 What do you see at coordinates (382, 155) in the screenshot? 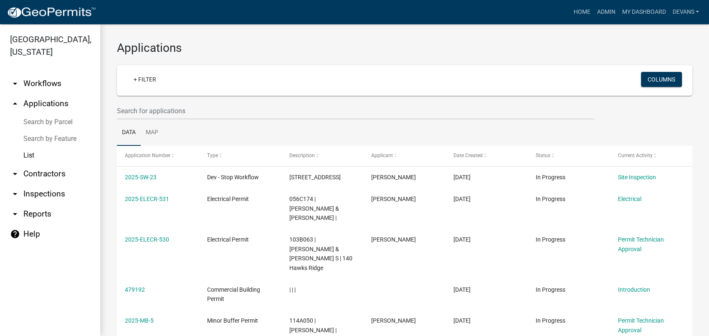
I see `span: Applicant` at bounding box center [382, 155].